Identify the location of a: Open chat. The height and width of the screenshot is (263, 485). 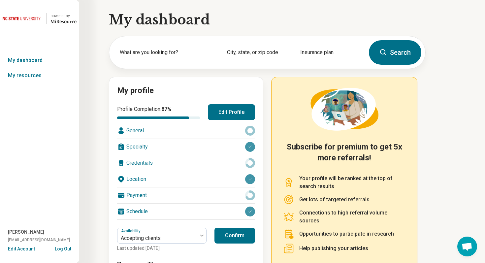
(467, 246).